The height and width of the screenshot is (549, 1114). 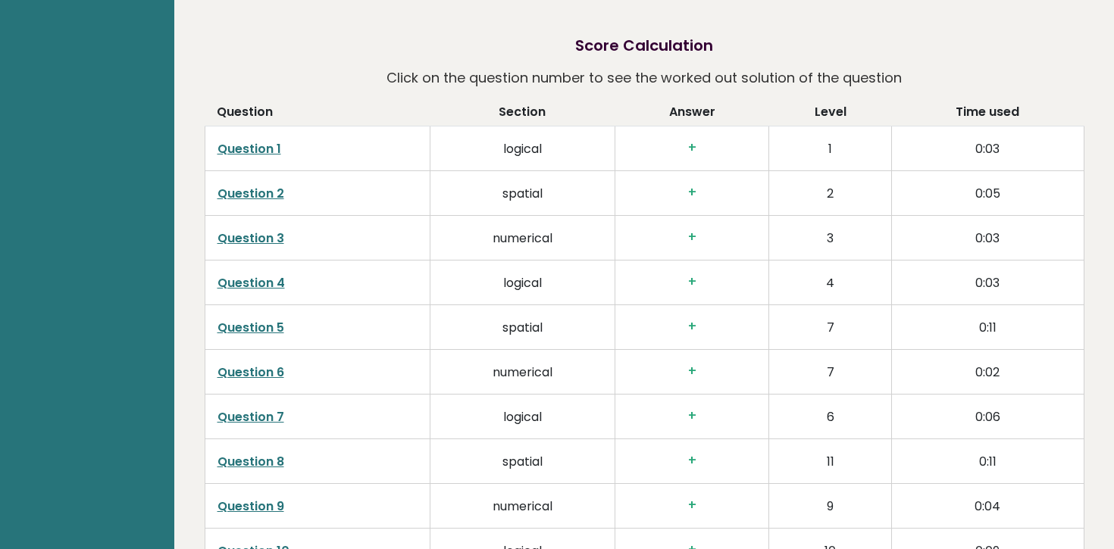 What do you see at coordinates (987, 192) in the screenshot?
I see `td: 0:05` at bounding box center [987, 192].